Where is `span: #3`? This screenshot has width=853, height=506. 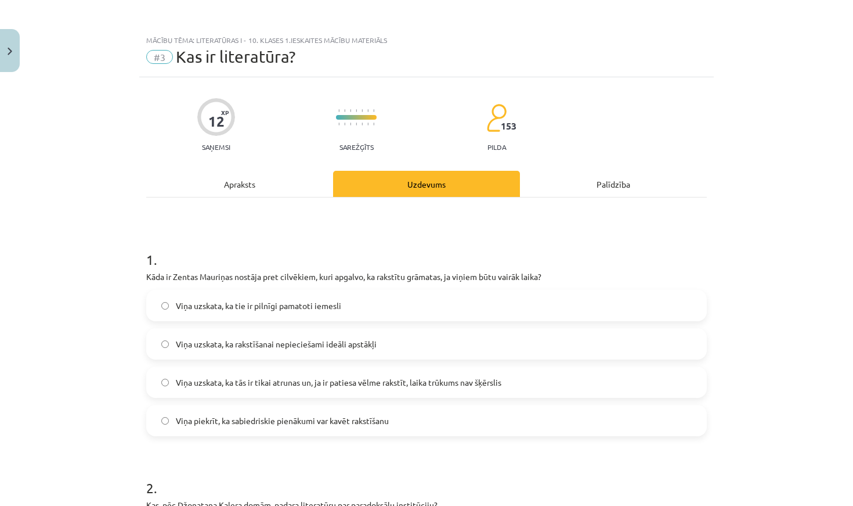 span: #3 is located at coordinates (160, 57).